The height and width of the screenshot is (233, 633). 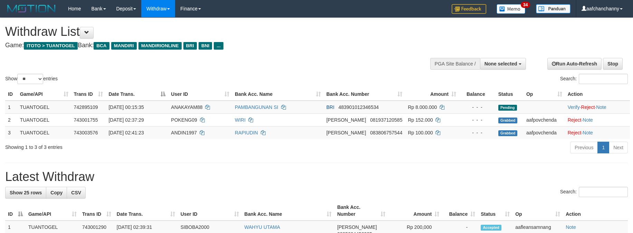 I want to click on th: ID, so click(x=11, y=94).